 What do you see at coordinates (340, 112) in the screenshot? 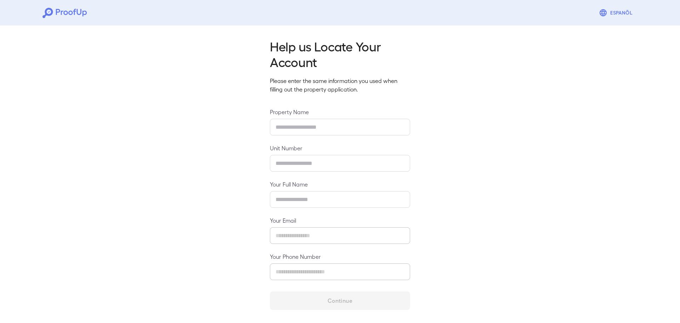
I see `label: Property Name` at bounding box center [340, 112].